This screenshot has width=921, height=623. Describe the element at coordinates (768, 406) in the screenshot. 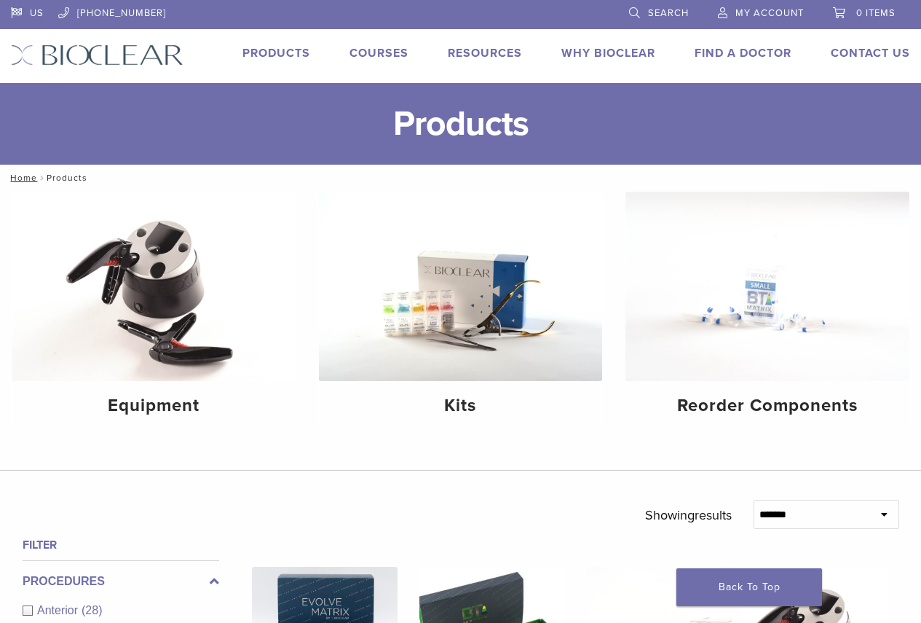

I see `h4: Reorder Components` at that location.